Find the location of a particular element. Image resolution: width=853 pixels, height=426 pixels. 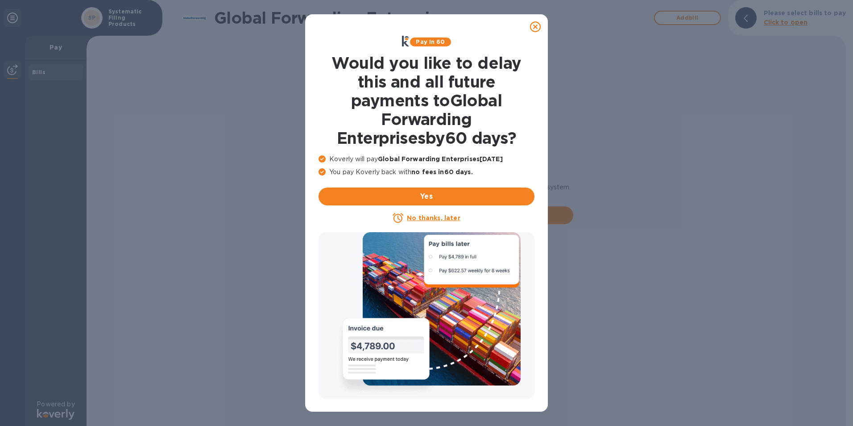

b: Pay in 60 is located at coordinates (430, 41).